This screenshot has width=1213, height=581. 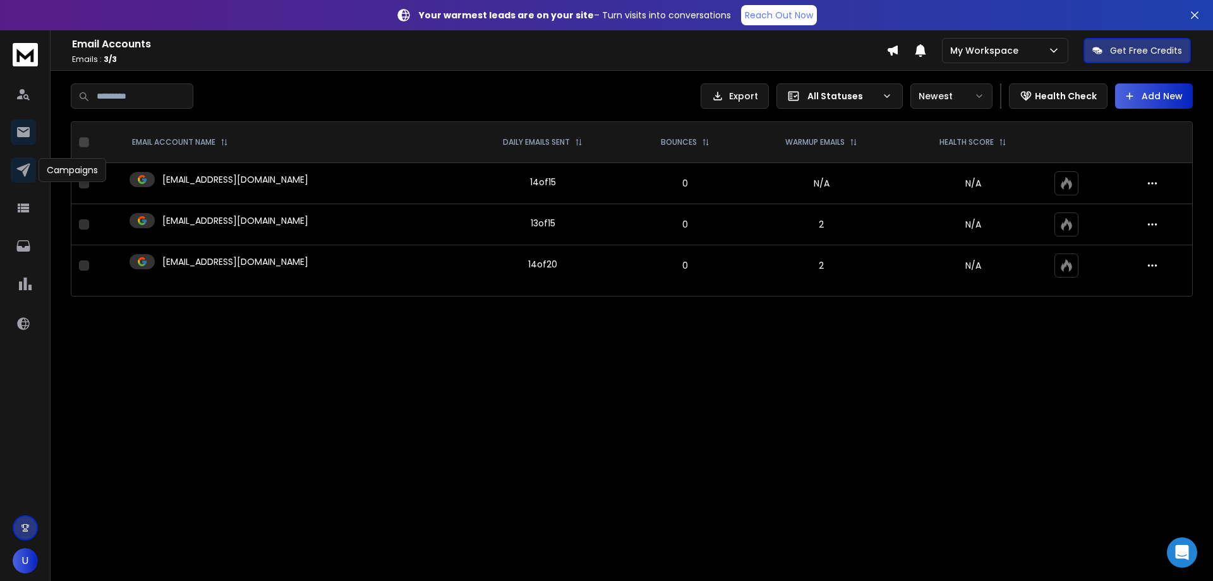 What do you see at coordinates (779, 15) in the screenshot?
I see `a: Reach Out Now` at bounding box center [779, 15].